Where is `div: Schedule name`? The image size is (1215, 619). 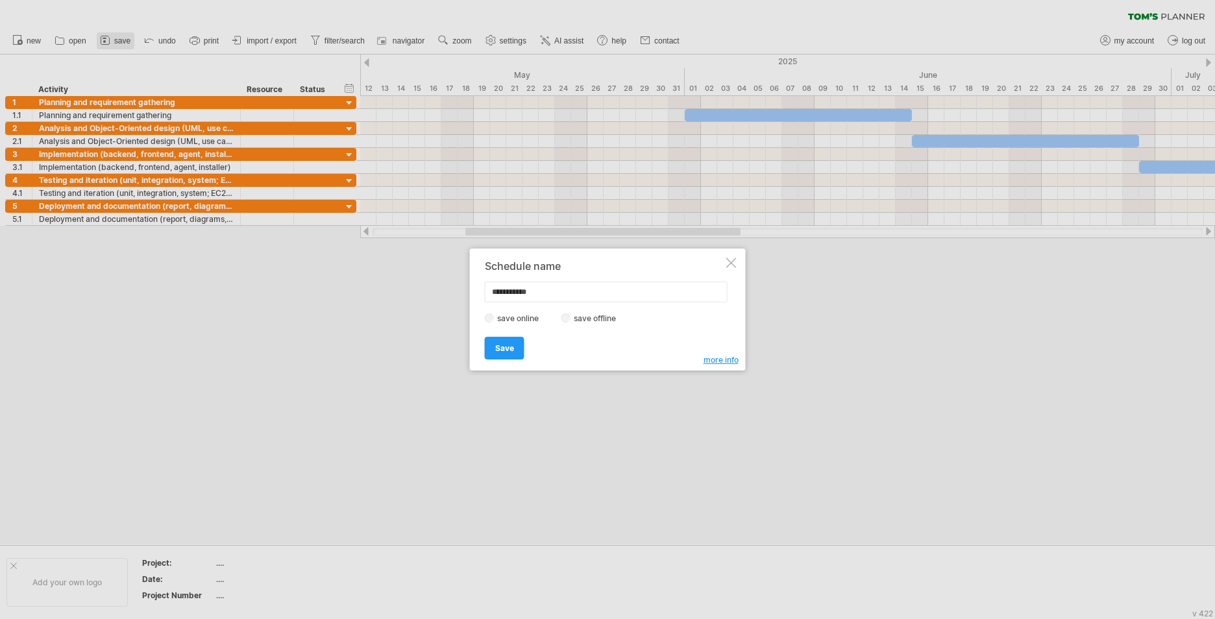
div: Schedule name is located at coordinates (604, 266).